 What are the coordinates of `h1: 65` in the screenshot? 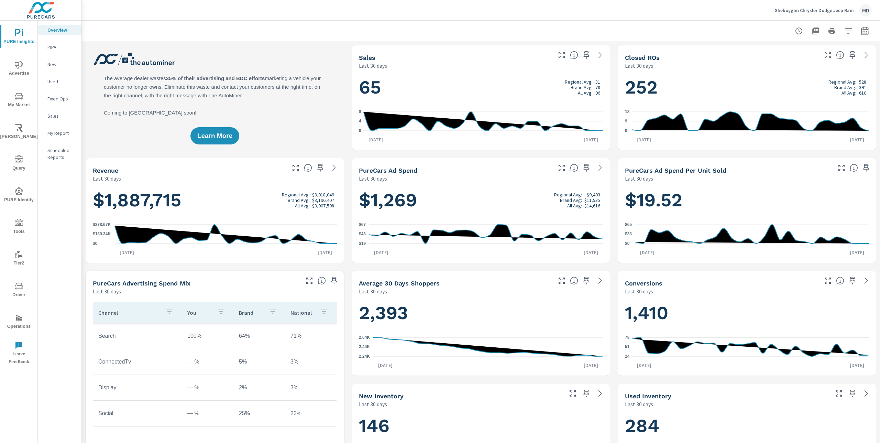 It's located at (481, 87).